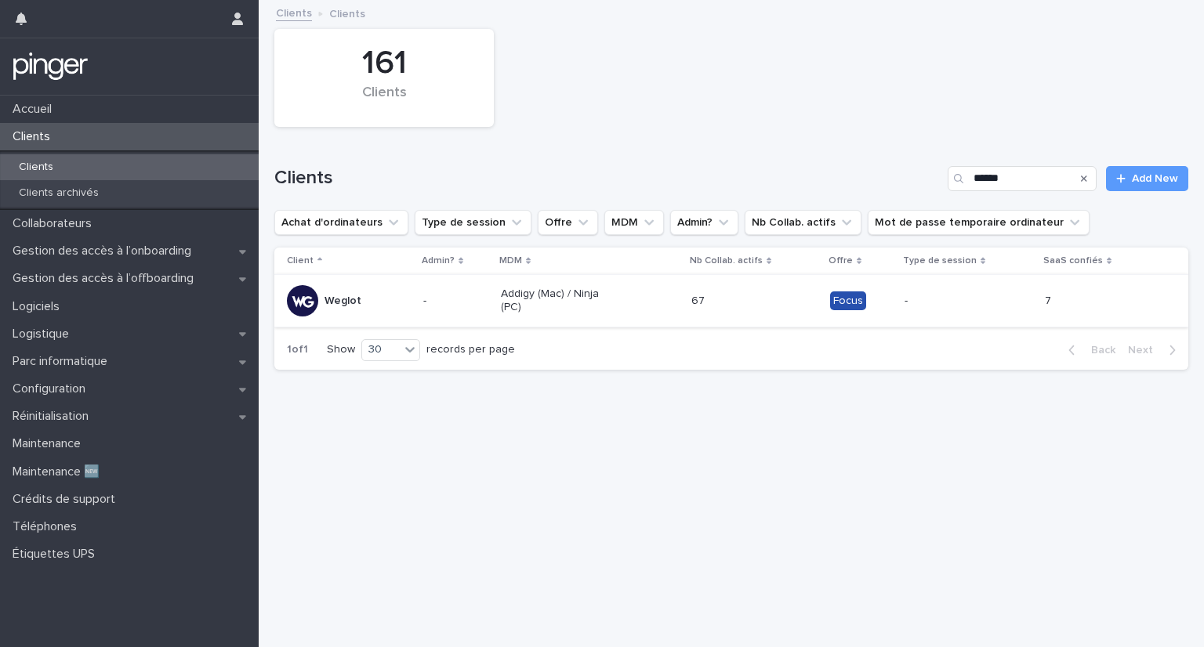 Image resolution: width=1204 pixels, height=647 pixels. I want to click on button: Type de session, so click(473, 223).